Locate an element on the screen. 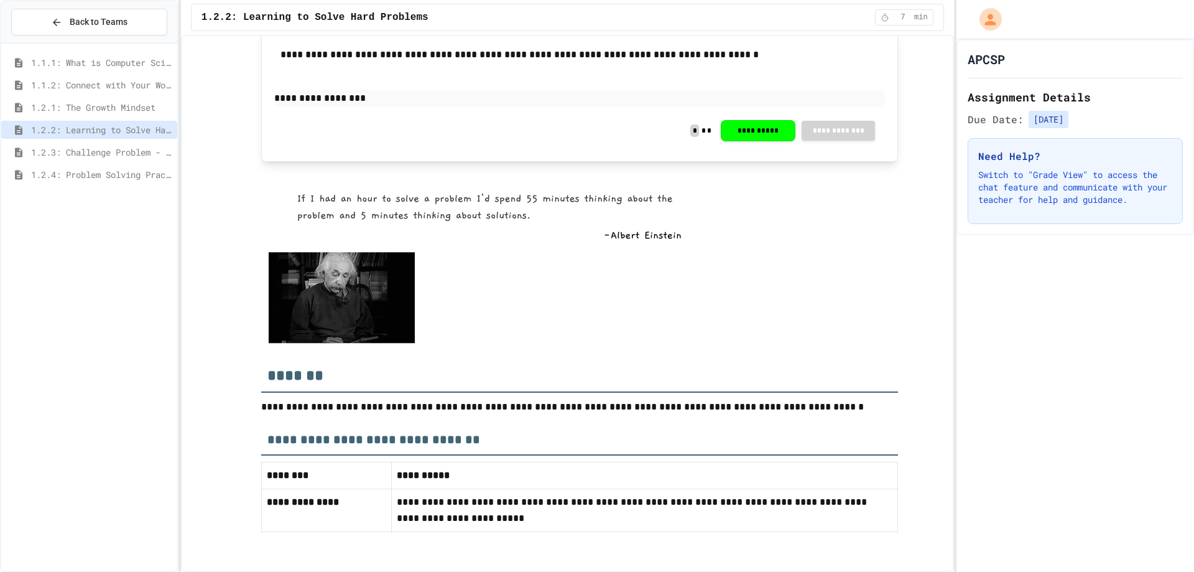 This screenshot has height=572, width=1194. span: 1.2.3: Challenge Problem - The Bridge is located at coordinates (101, 152).